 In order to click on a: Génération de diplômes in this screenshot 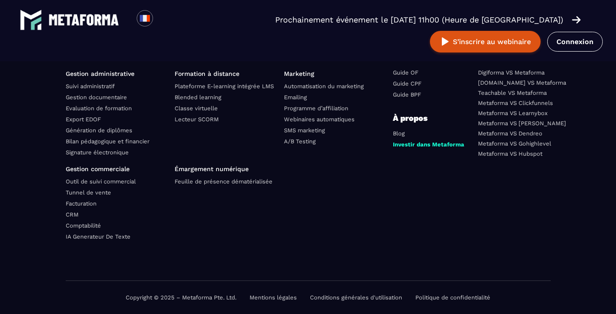, I will do `click(99, 130)`.